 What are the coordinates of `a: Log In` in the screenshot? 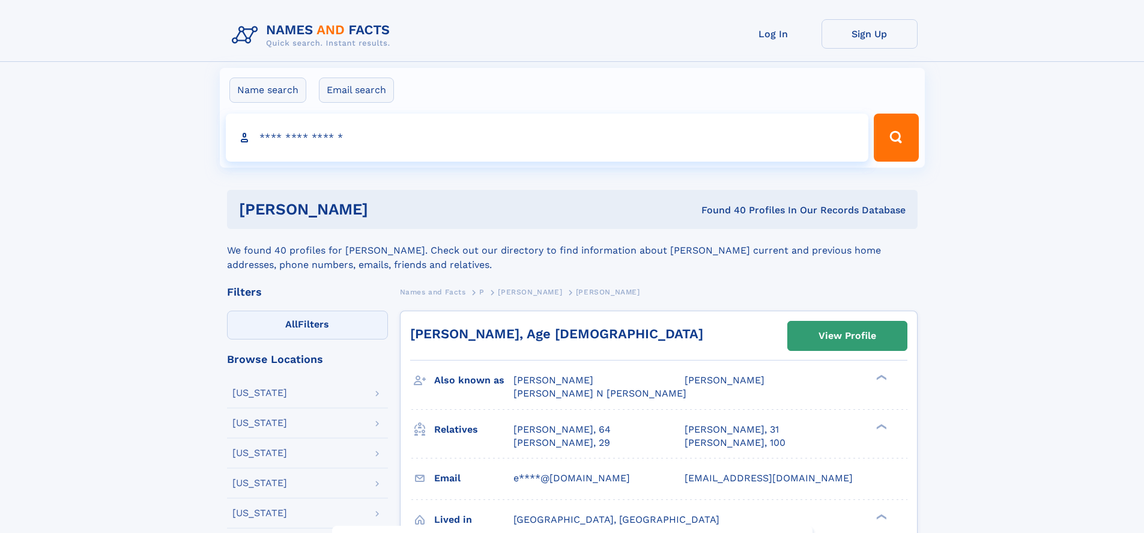 It's located at (774, 34).